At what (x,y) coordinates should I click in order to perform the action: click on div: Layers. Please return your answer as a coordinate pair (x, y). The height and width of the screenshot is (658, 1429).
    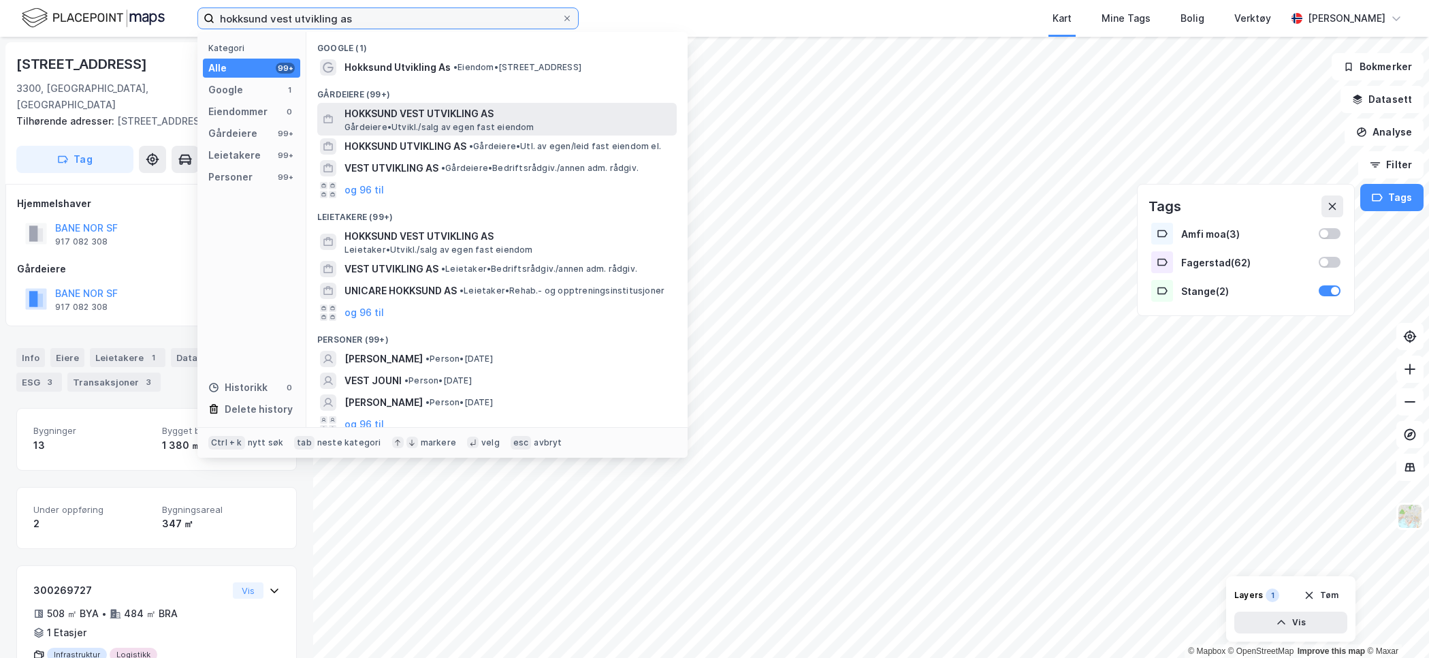
    Looking at the image, I should click on (1248, 595).